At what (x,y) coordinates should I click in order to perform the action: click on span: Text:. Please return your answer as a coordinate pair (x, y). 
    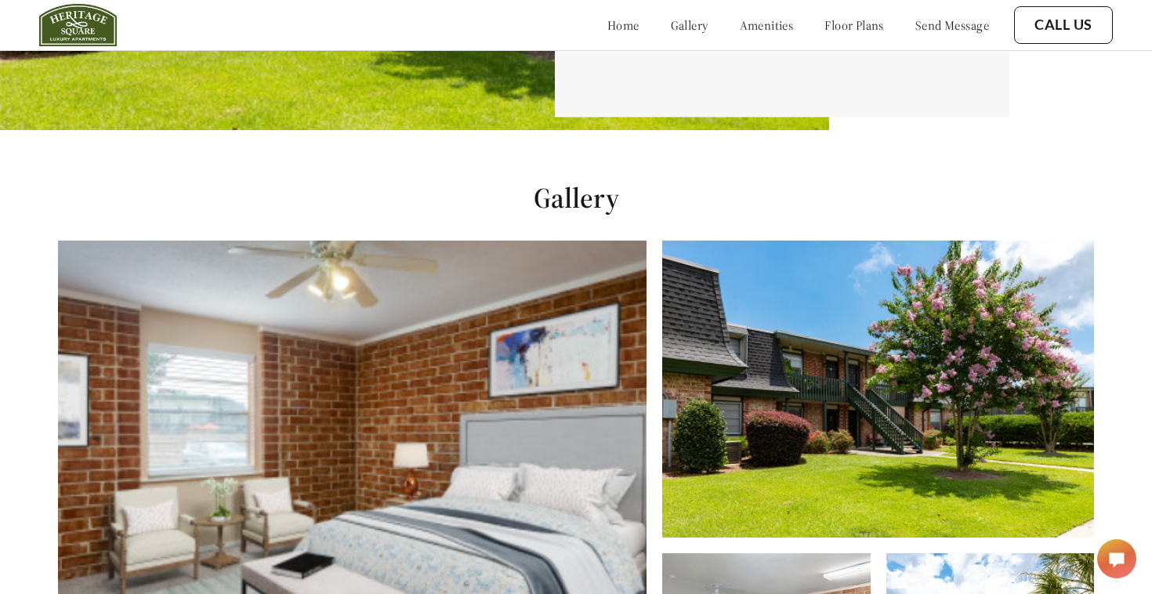
    Looking at the image, I should click on (760, 44).